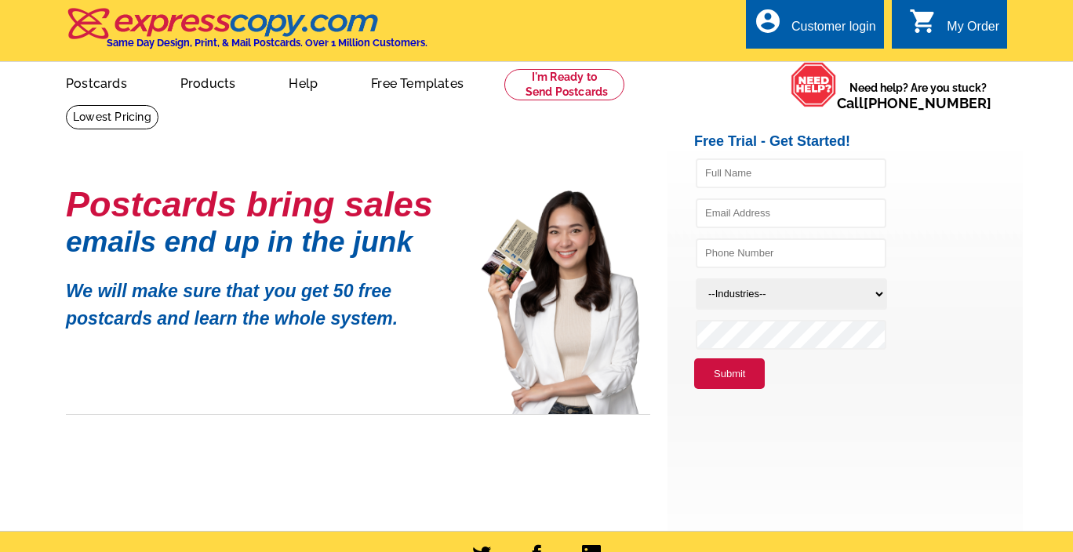 The height and width of the screenshot is (552, 1073). Describe the element at coordinates (791, 213) in the screenshot. I see `input: Email Address` at that location.